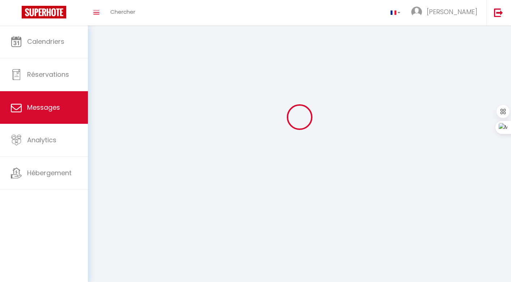 The height and width of the screenshot is (282, 511). Describe the element at coordinates (46, 41) in the screenshot. I see `span: Calendriers` at that location.